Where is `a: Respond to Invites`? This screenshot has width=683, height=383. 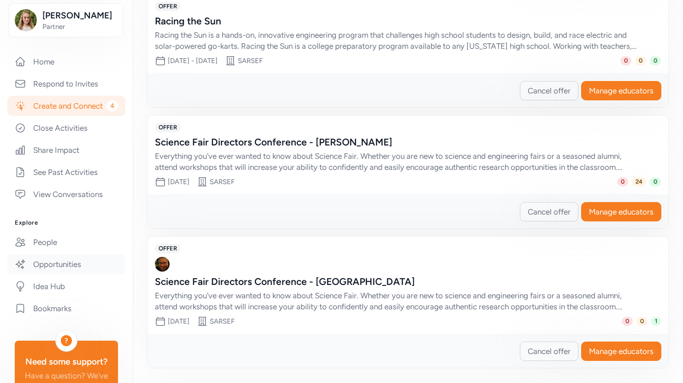 a: Respond to Invites is located at coordinates (66, 84).